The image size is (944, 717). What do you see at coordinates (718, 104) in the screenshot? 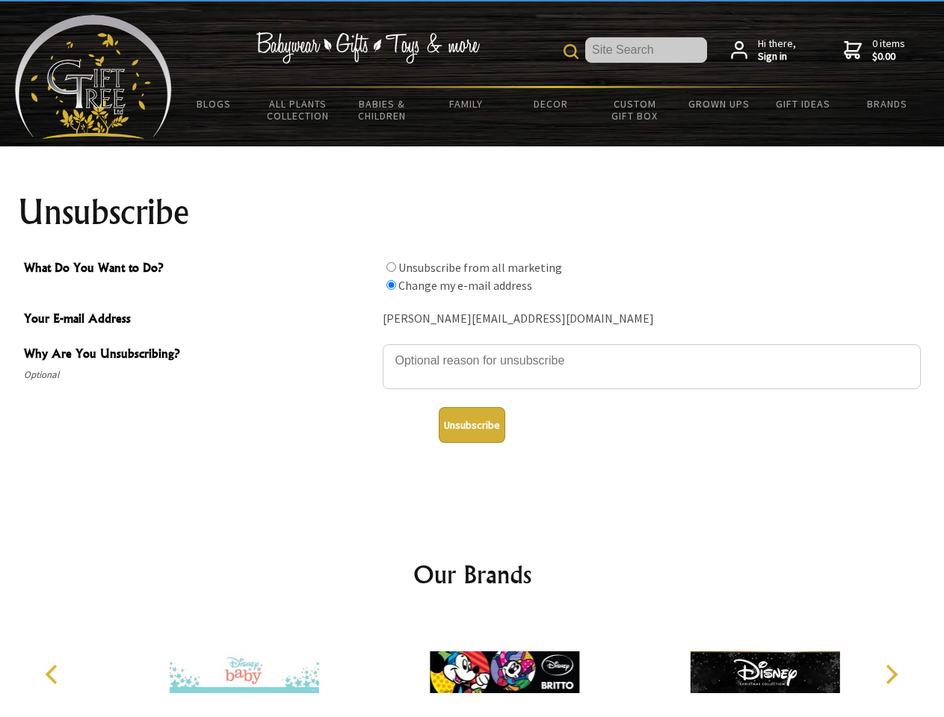
I see `a: Grown Ups` at bounding box center [718, 104].